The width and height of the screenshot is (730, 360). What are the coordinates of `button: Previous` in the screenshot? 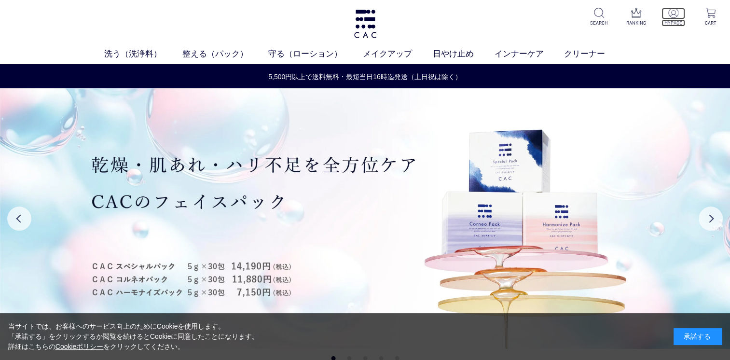 It's located at (19, 219).